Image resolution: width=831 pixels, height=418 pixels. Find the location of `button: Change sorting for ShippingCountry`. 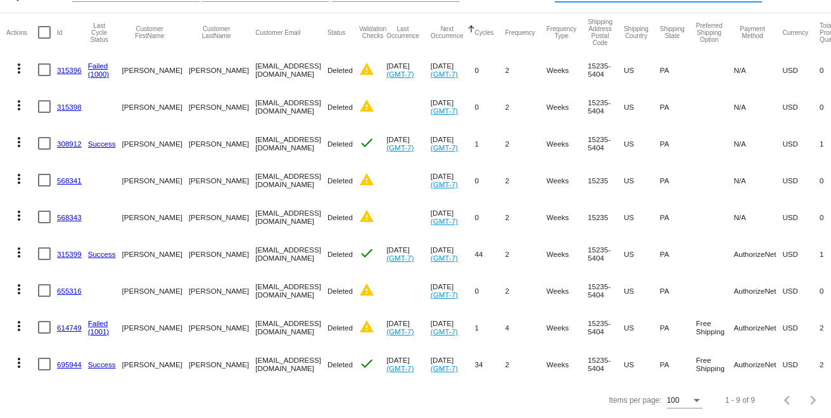

button: Change sorting for ShippingCountry is located at coordinates (636, 32).